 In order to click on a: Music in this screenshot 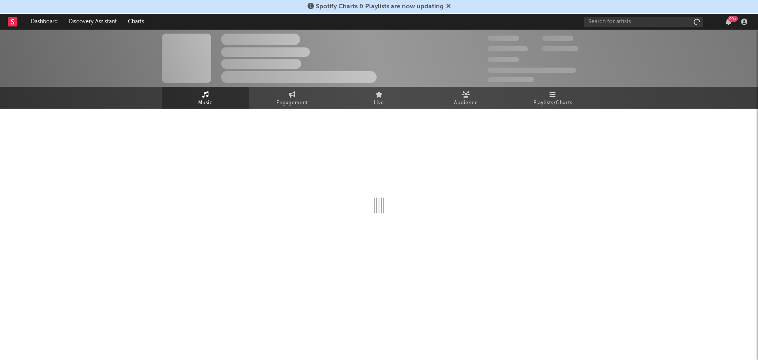, I will do `click(205, 98)`.